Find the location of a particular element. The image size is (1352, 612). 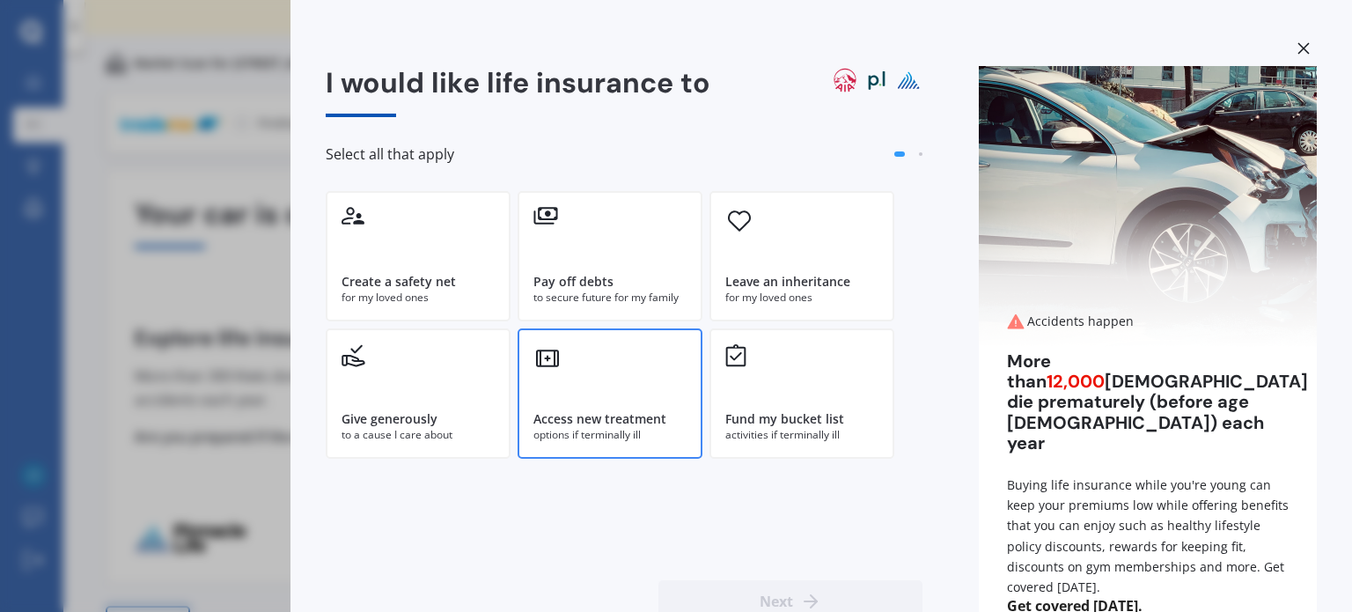

div: Leave an inheritance is located at coordinates (788, 282).